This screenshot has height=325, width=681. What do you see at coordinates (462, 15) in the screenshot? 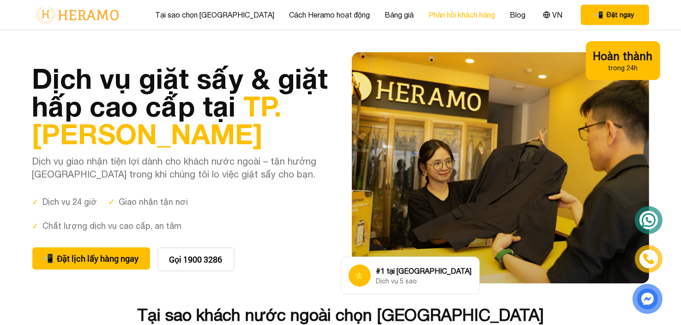
I see `a: Phản hồi khách hàng` at bounding box center [462, 15].